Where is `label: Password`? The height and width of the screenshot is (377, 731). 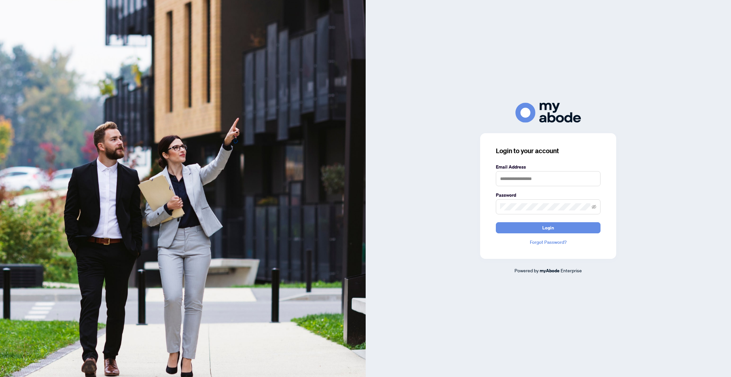
label: Password is located at coordinates (548, 195).